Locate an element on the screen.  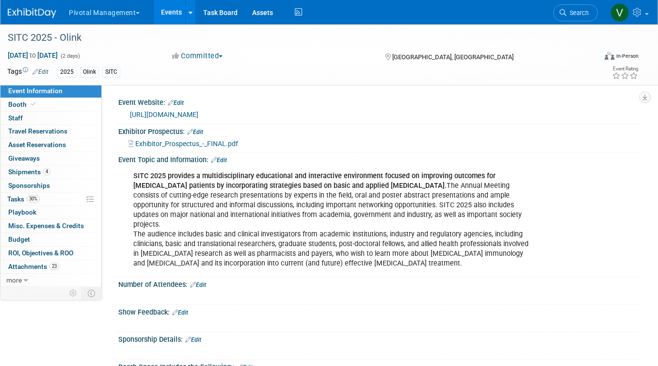
div: Exhibitor Prospectus: is located at coordinates (378, 130).